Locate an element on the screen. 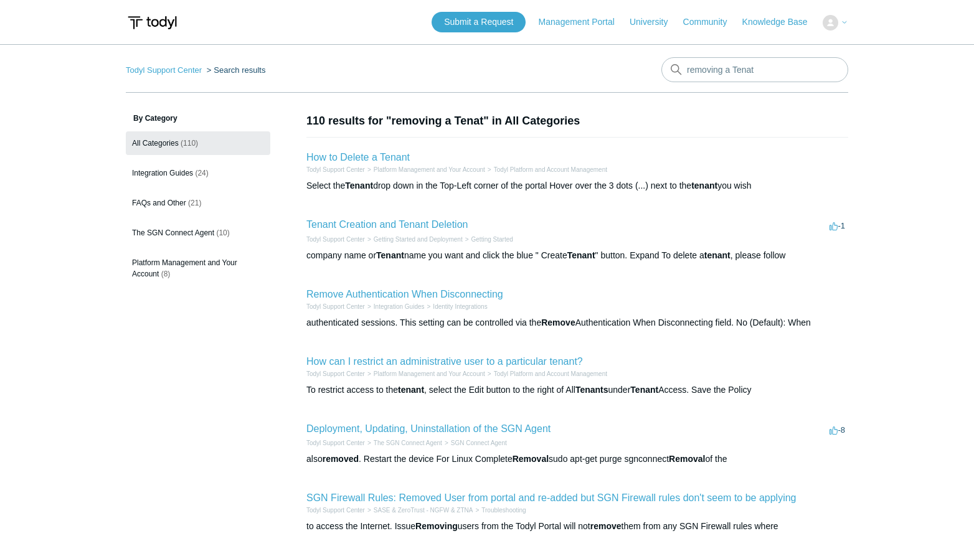 The width and height of the screenshot is (974, 541). div: Select the drop down in the Top-Left corner of the portal Hover over the 3 dots (...) next to the... is located at coordinates (577, 186).